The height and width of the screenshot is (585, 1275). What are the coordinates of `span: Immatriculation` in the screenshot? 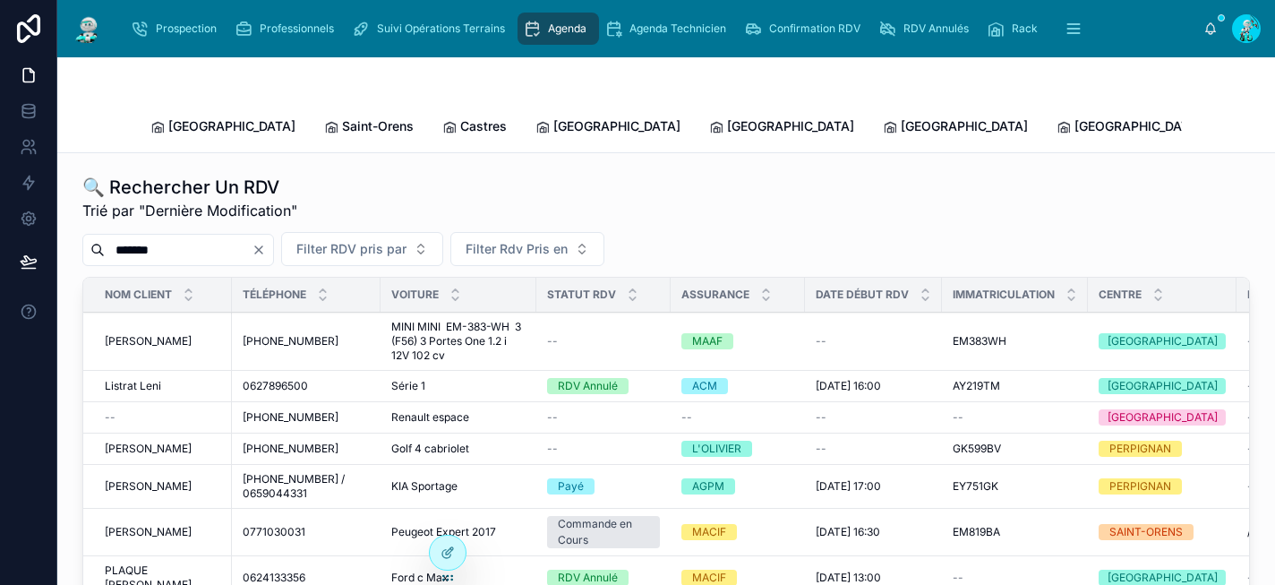 It's located at (1003, 295).